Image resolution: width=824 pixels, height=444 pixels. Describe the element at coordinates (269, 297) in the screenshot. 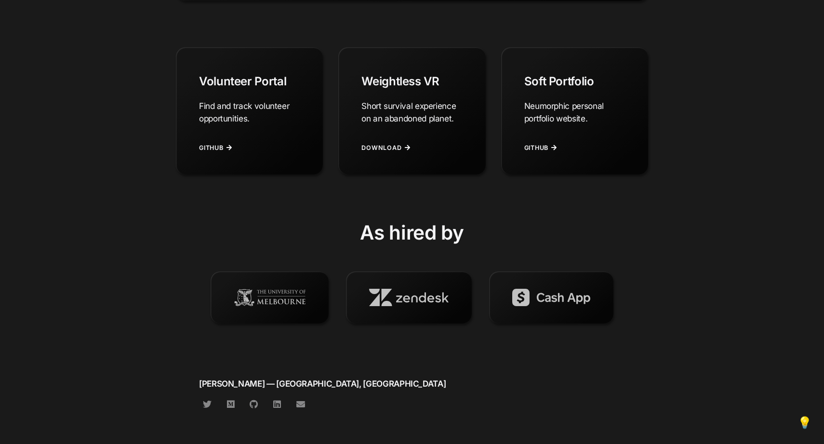

I see `a: Unimelb` at that location.